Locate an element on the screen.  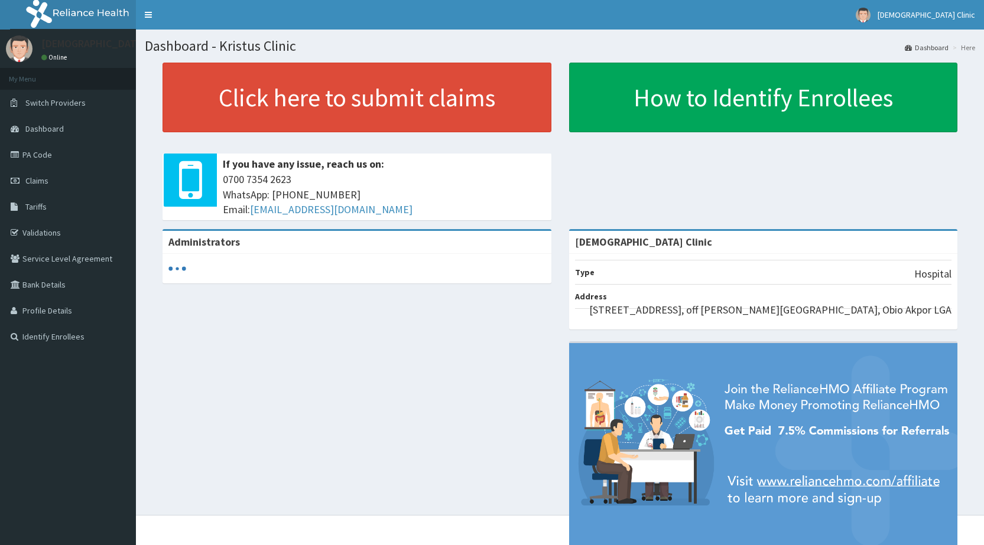
b: Address is located at coordinates (591, 297).